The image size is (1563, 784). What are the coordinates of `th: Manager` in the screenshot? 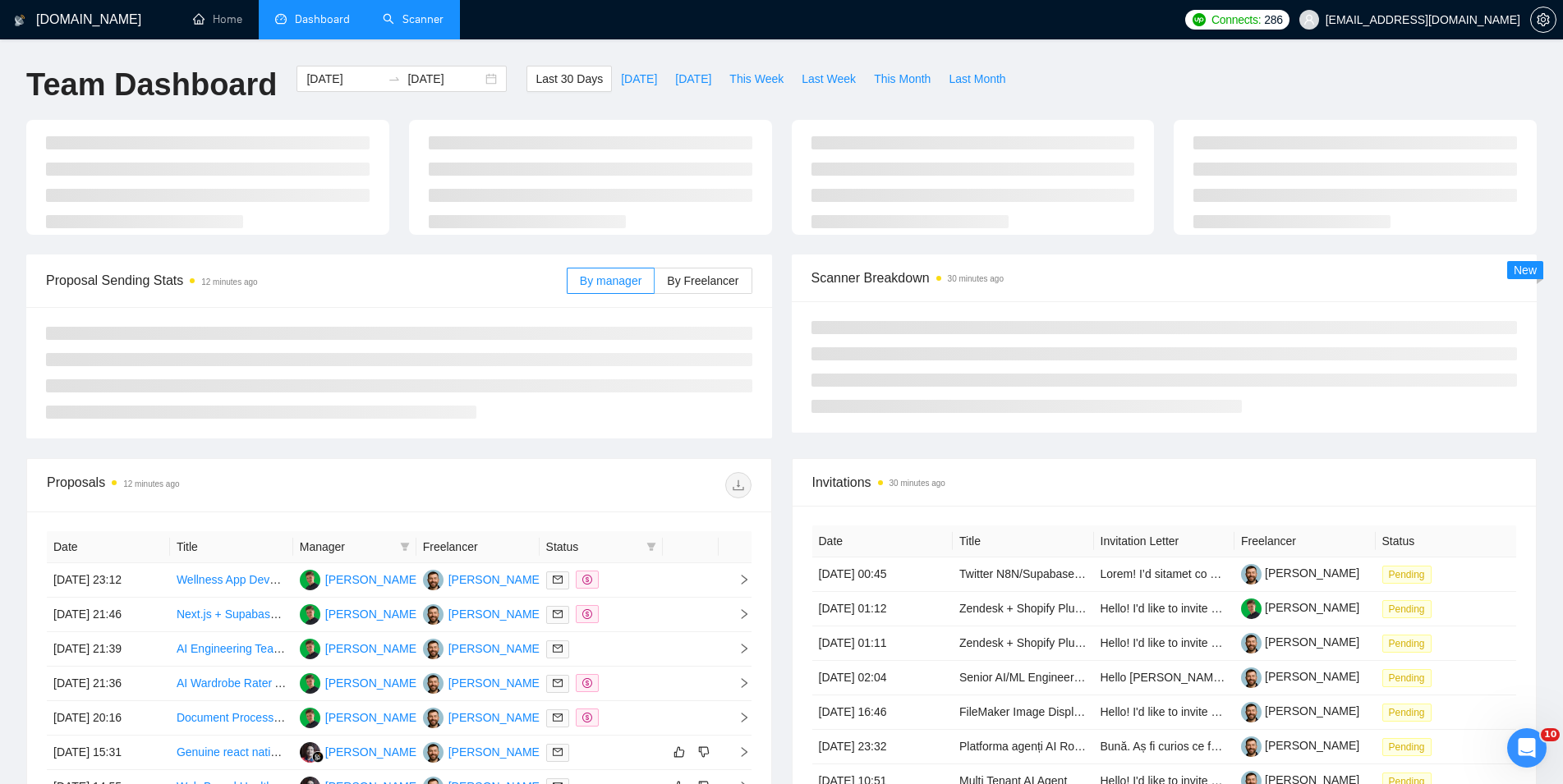 It's located at (355, 546).